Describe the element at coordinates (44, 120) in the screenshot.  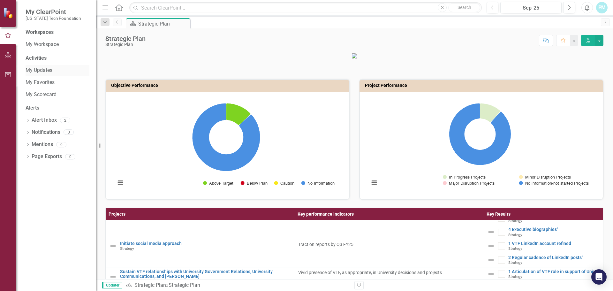
I see `a: Alert Inbox` at that location.